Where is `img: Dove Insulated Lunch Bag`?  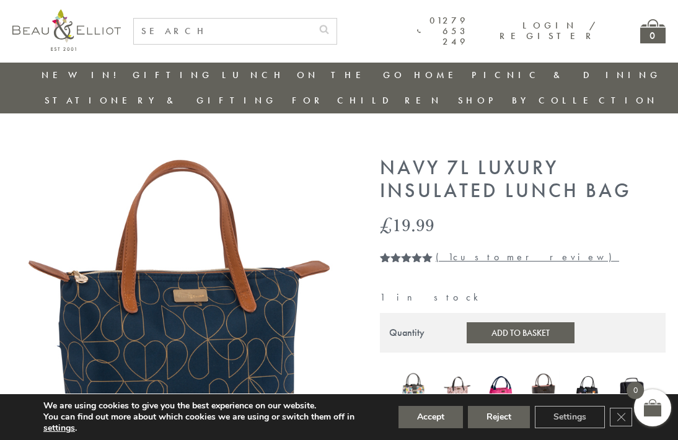
img: Dove Insulated Lunch Bag is located at coordinates (544, 391).